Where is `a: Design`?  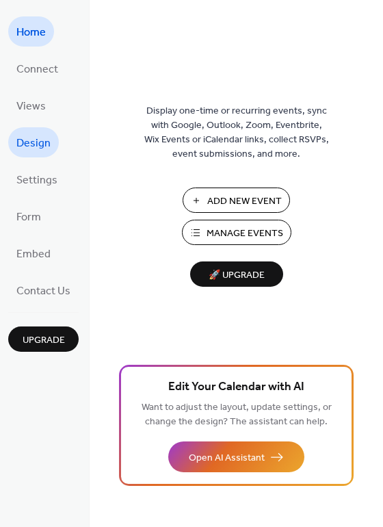
a: Design is located at coordinates (34, 142).